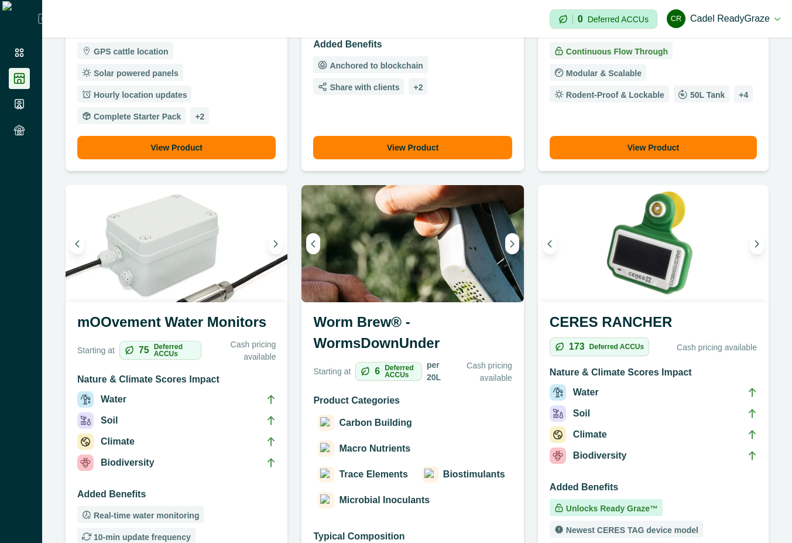 This screenshot has width=792, height=543. What do you see at coordinates (580, 19) in the screenshot?
I see `p: 0` at bounding box center [580, 19].